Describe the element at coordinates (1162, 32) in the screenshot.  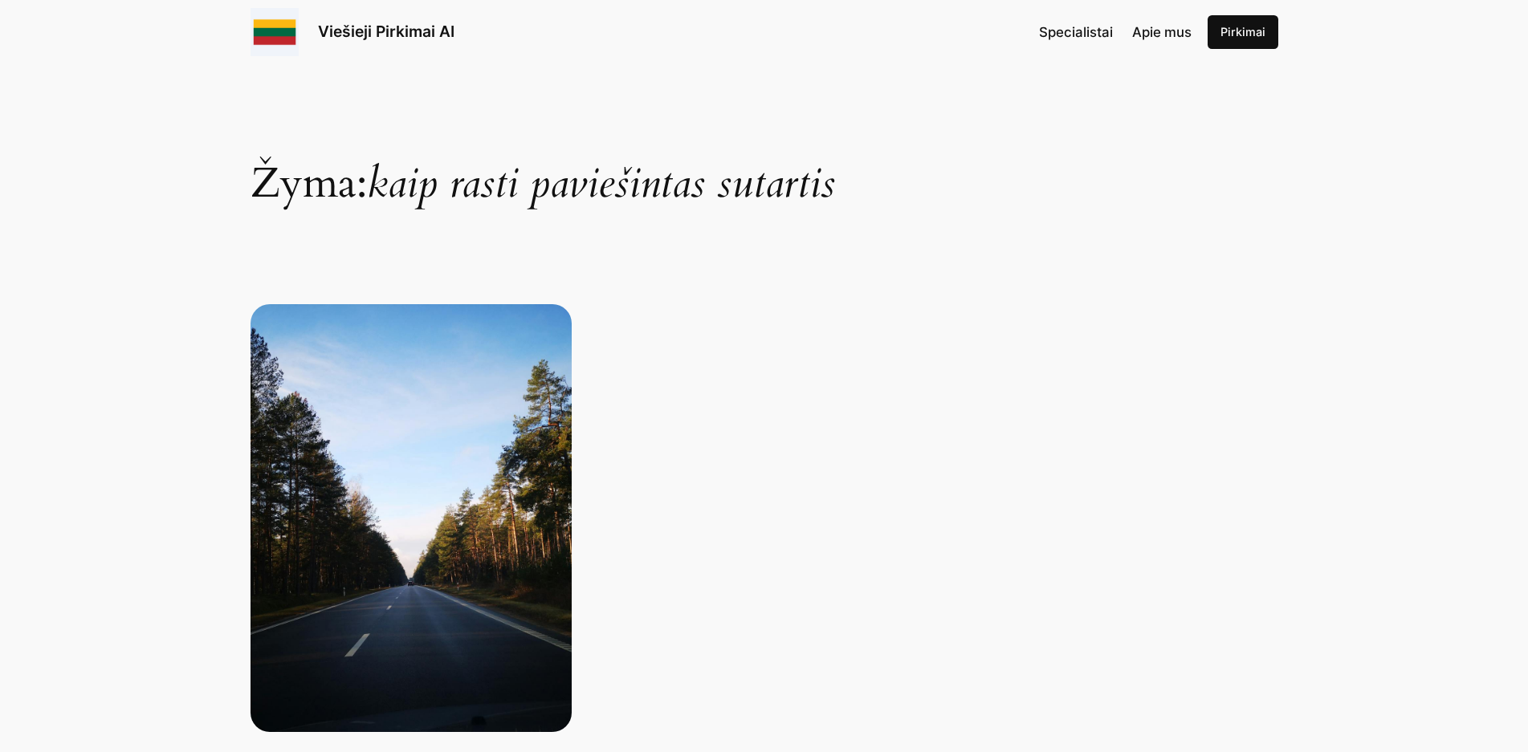
I see `span: Apie mus` at that location.